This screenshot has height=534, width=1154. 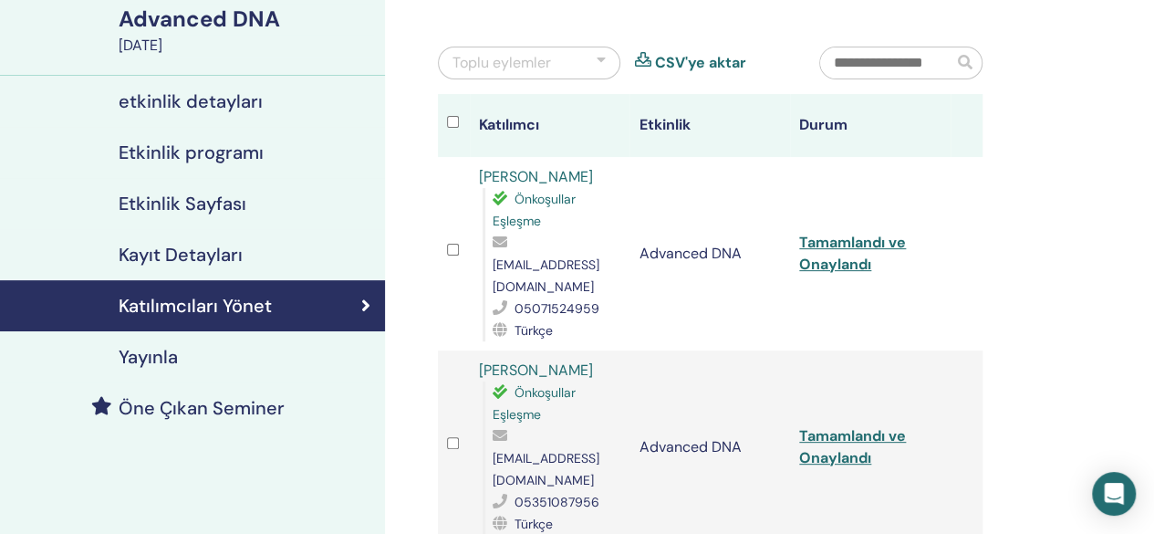 I want to click on h4: Yayınla, so click(x=148, y=357).